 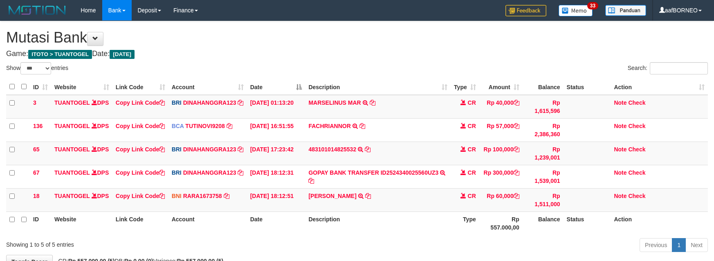 I want to click on td: Rp 1,239,001, so click(x=543, y=153).